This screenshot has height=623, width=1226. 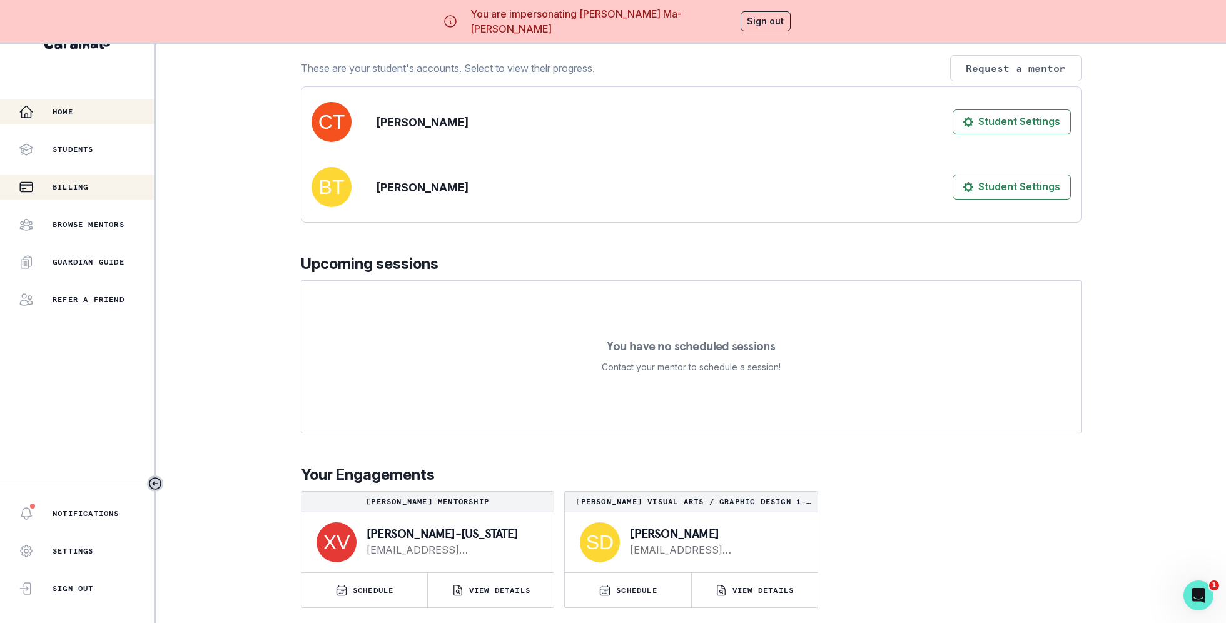 What do you see at coordinates (448, 68) in the screenshot?
I see `p: These are your student's accounts. Select to view their progress.` at bounding box center [448, 68].